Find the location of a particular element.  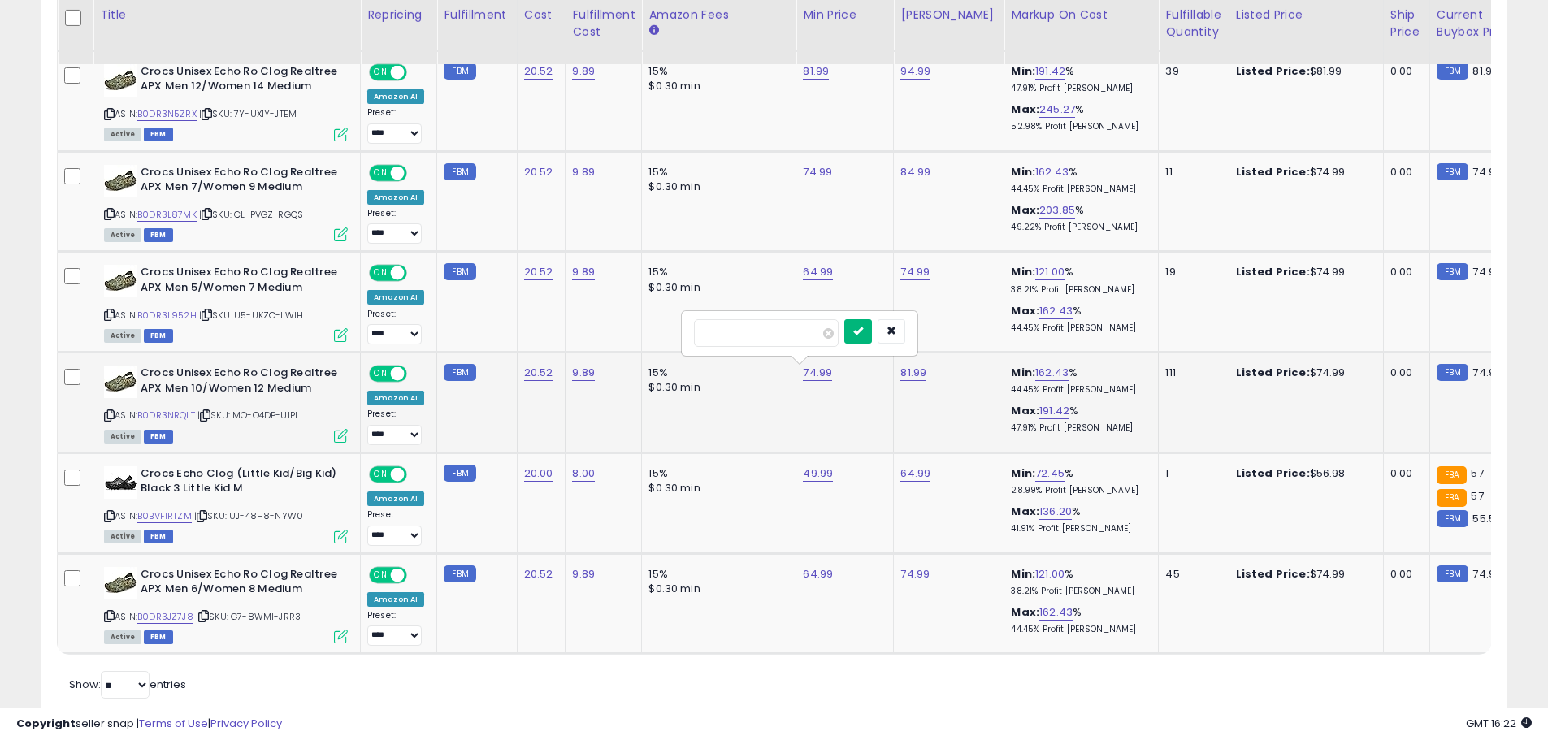

div: $74.99 is located at coordinates (1303, 272).